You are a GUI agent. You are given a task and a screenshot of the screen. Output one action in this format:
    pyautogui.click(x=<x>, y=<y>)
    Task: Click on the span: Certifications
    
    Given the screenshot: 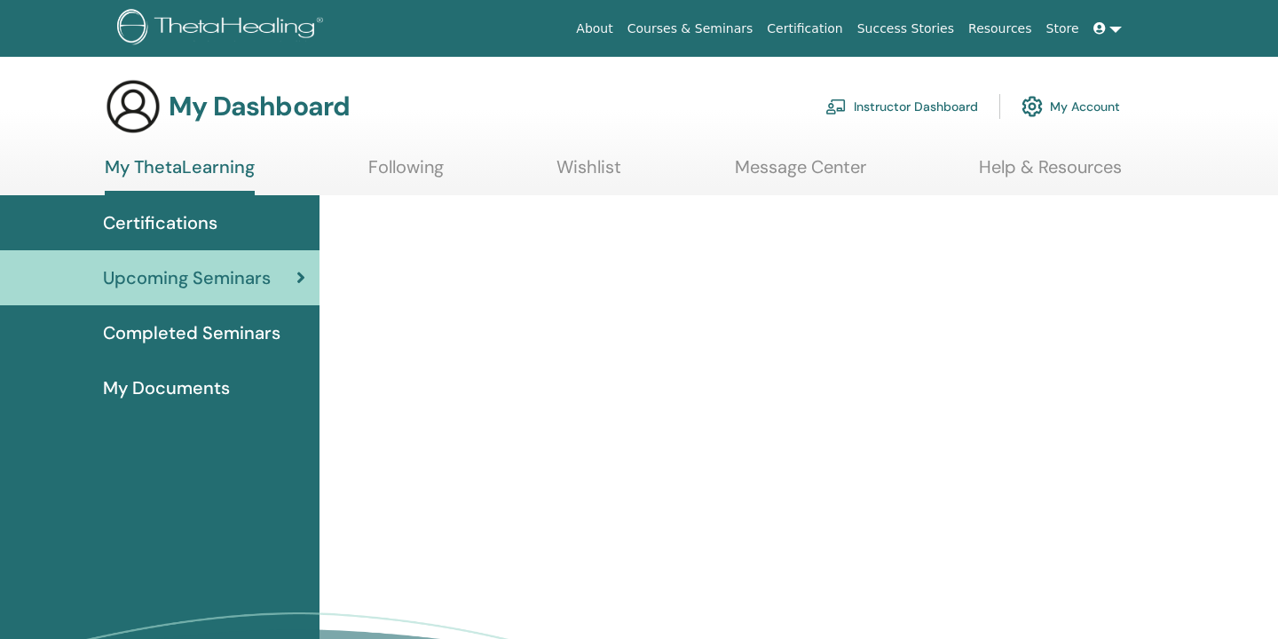 What is the action you would take?
    pyautogui.click(x=160, y=223)
    